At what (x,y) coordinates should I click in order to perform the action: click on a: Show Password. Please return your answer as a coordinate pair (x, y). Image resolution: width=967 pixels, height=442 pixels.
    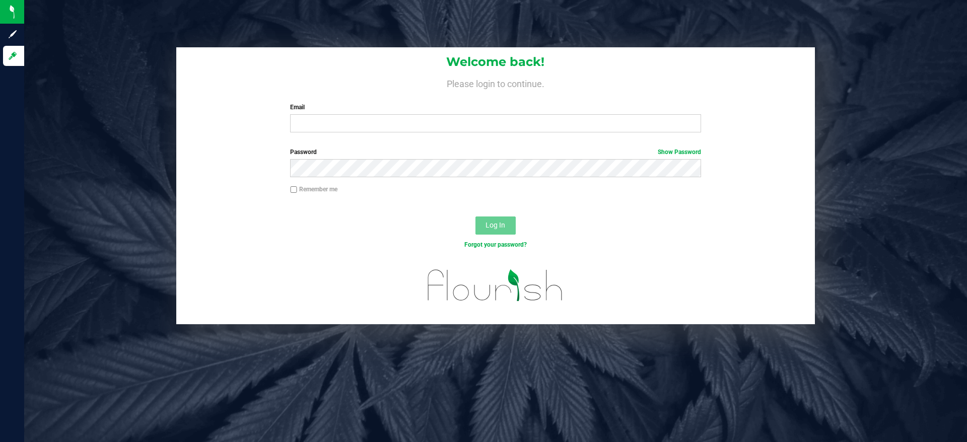
    Looking at the image, I should click on (680, 152).